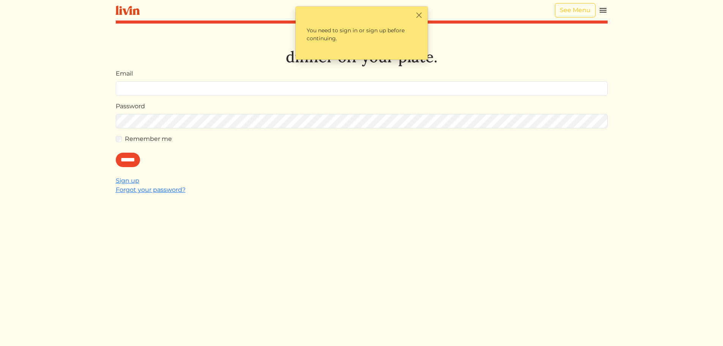 This screenshot has height=346, width=723. I want to click on label: Password, so click(130, 106).